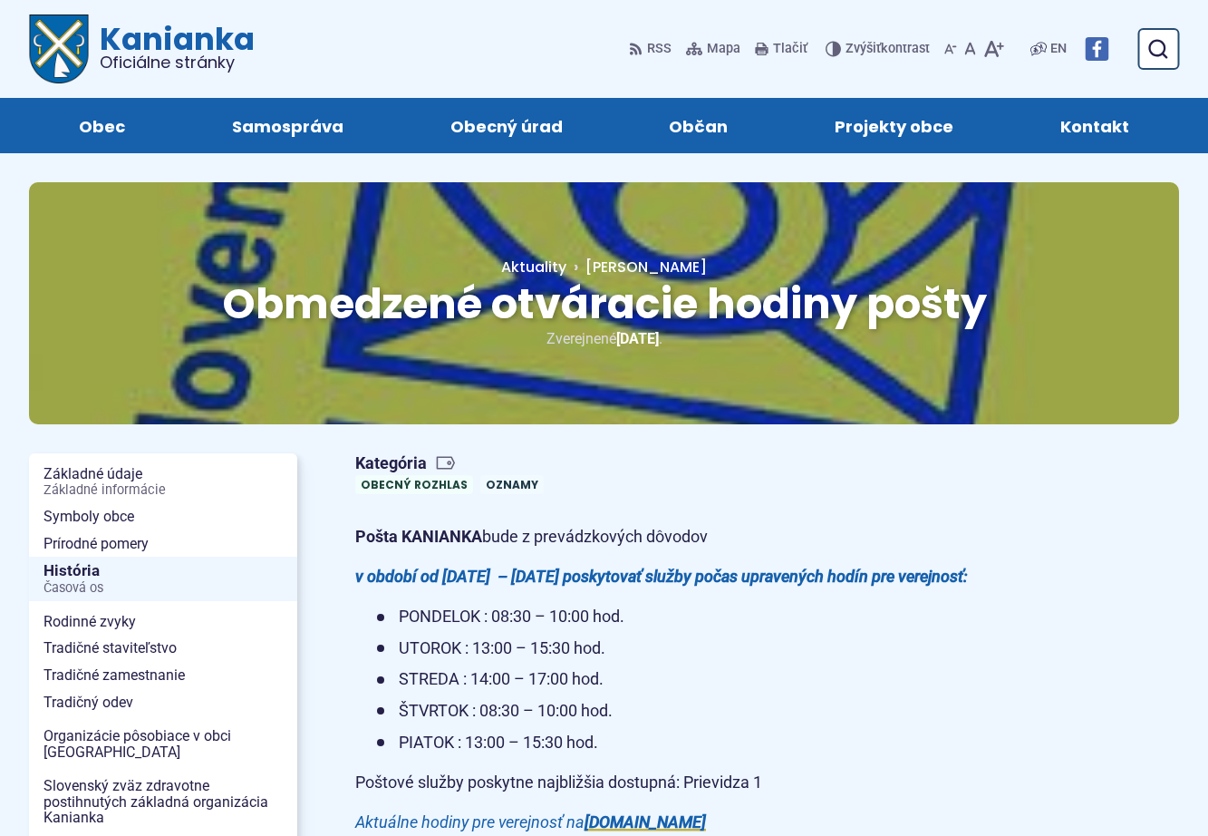 This screenshot has width=1208, height=836. What do you see at coordinates (659, 49) in the screenshot?
I see `span: RSS` at bounding box center [659, 49].